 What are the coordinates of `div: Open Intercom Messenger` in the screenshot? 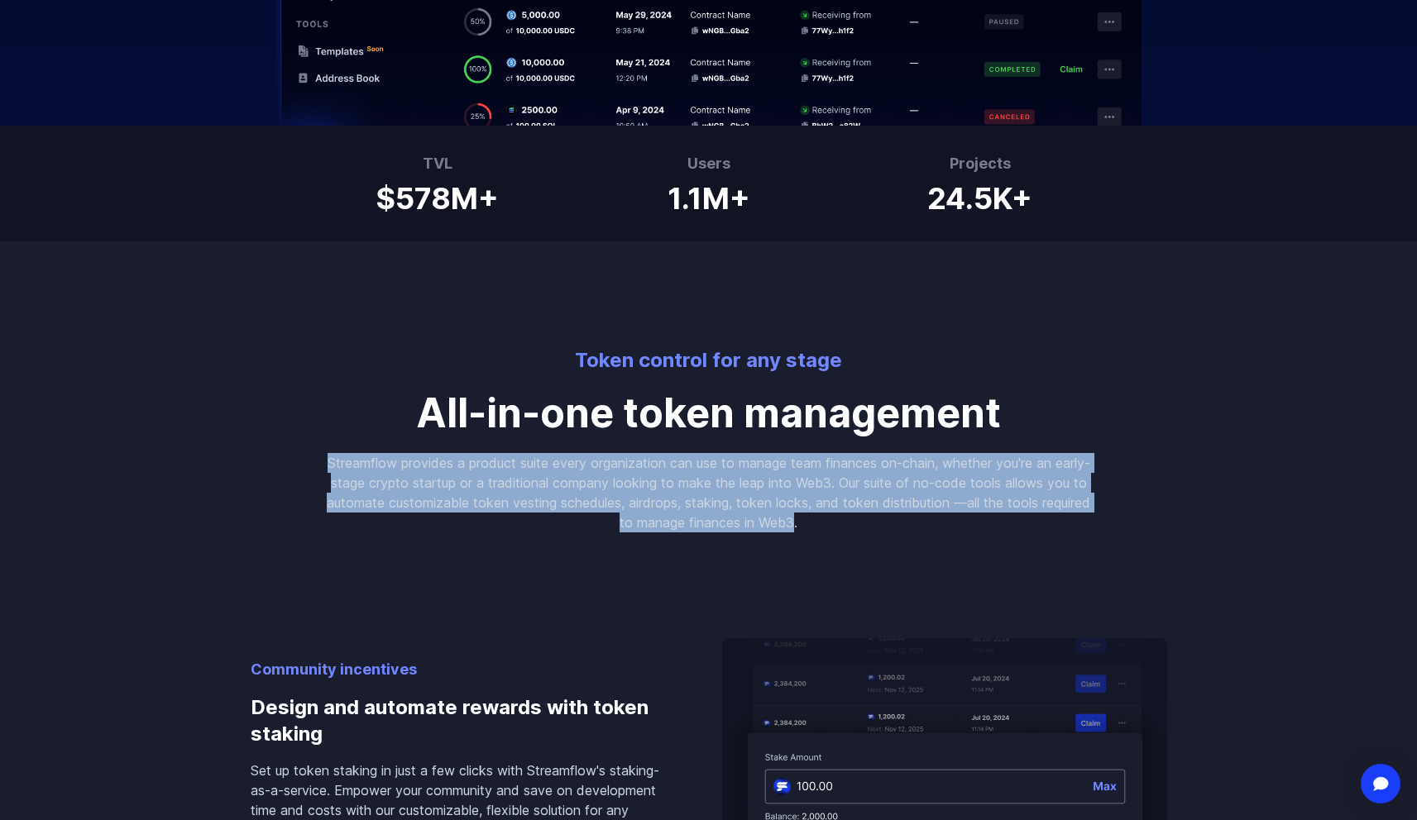 It's located at (1380, 784).